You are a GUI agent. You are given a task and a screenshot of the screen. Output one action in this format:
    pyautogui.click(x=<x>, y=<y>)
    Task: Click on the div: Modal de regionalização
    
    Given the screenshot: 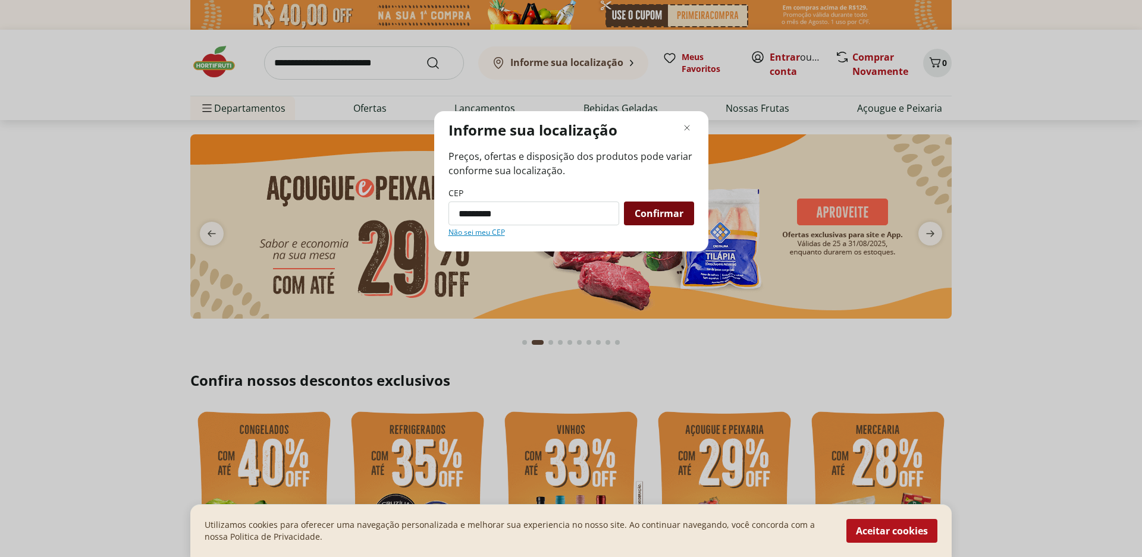 What is the action you would take?
    pyautogui.click(x=571, y=181)
    